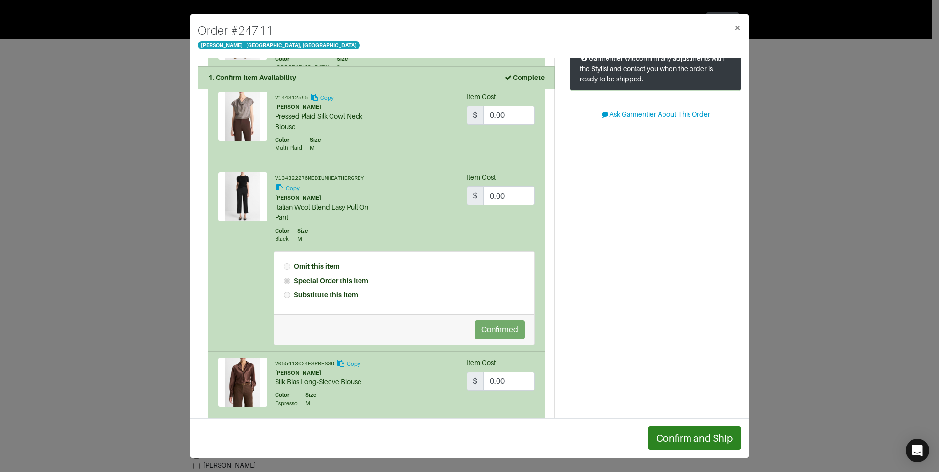  What do you see at coordinates (287, 267) in the screenshot?
I see `input: Omit this item` at bounding box center [287, 267].